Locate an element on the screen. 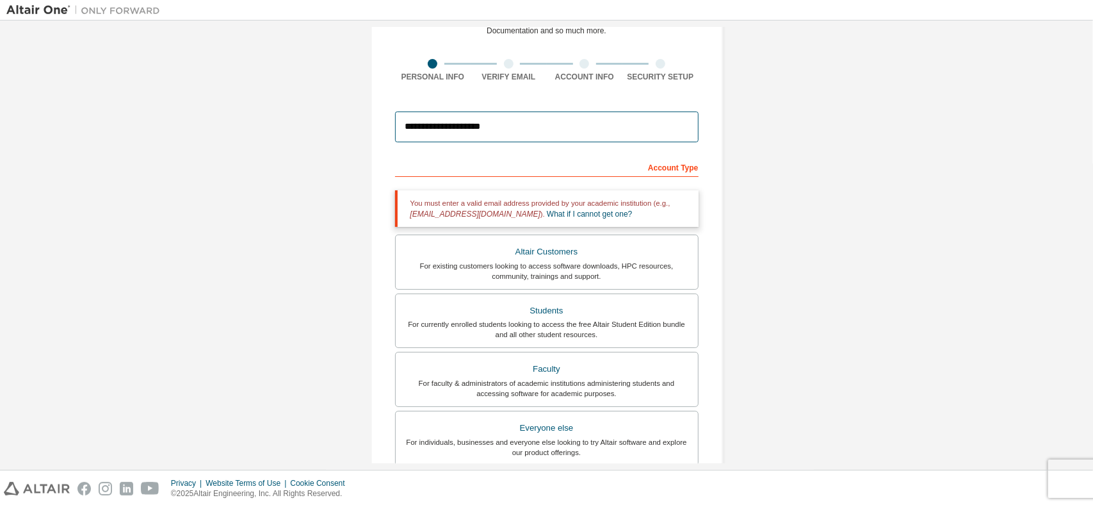 Image resolution: width=1093 pixels, height=507 pixels. img: instagram.svg is located at coordinates (105, 488).